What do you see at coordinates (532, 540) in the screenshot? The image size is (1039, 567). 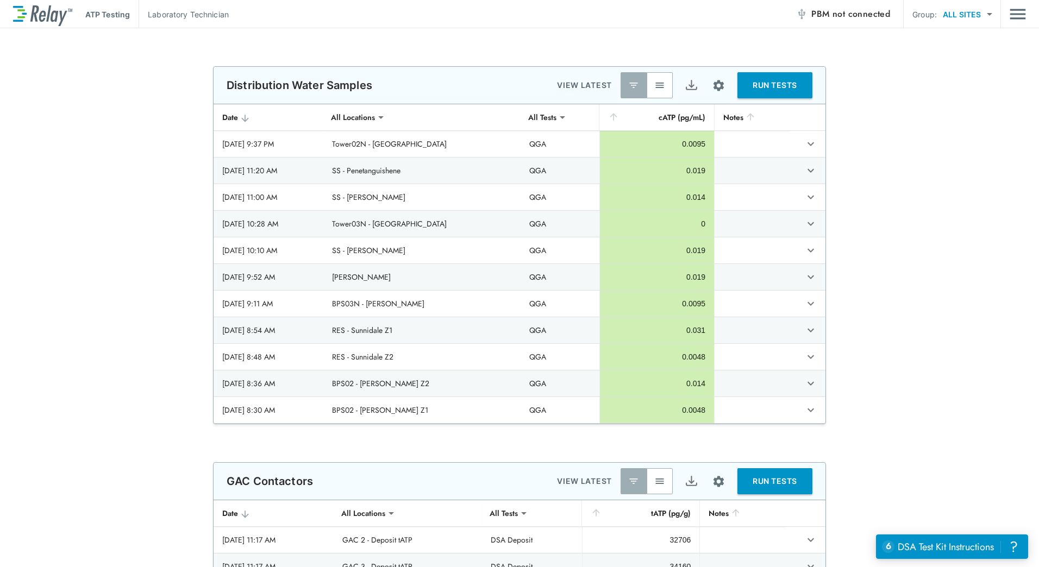 I see `td: DSA Deposit` at bounding box center [532, 540].